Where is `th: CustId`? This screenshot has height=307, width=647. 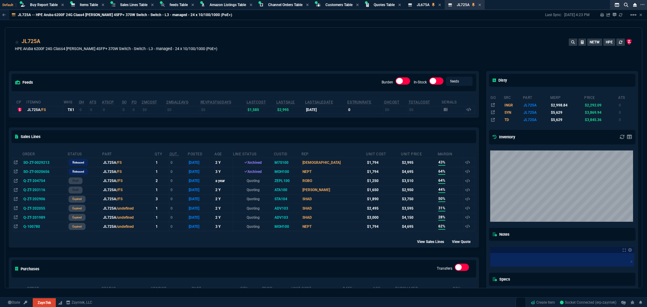
th: CustId is located at coordinates (287, 153).